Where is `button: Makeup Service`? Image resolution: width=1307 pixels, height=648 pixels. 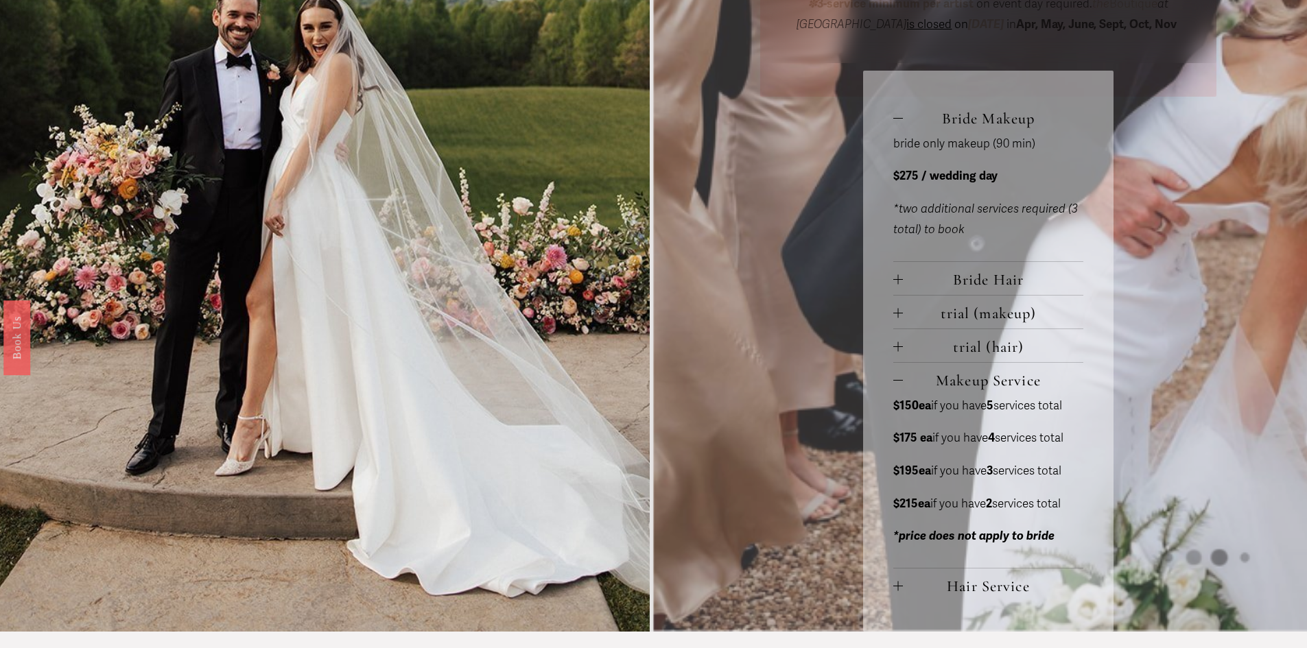 button: Makeup Service is located at coordinates (988, 379).